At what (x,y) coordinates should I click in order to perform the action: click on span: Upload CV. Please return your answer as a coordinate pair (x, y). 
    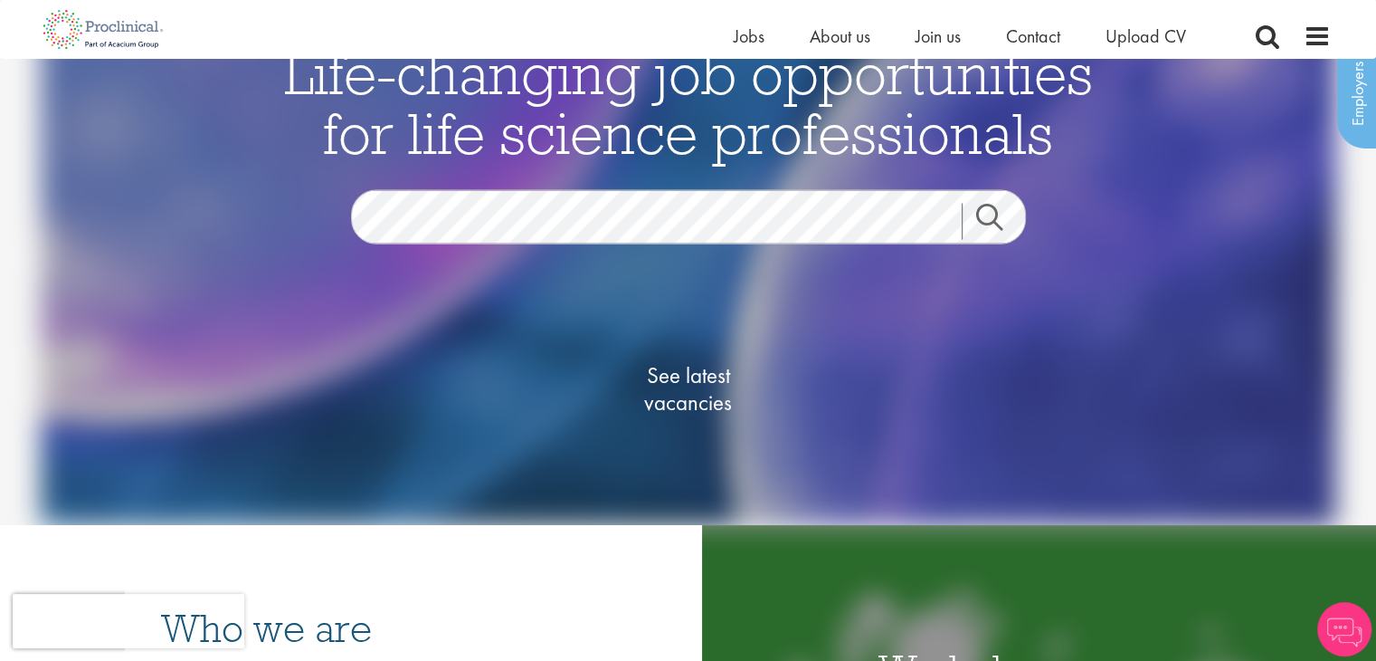
    Looking at the image, I should click on (1146, 36).